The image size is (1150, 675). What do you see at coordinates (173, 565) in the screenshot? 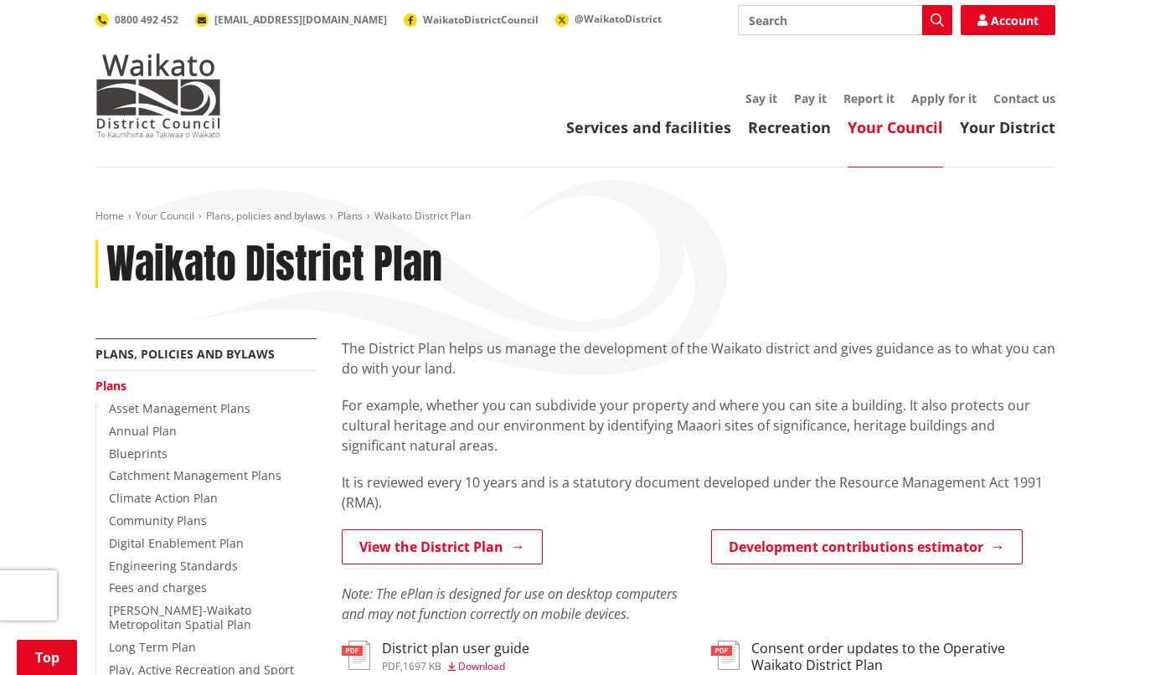
I see `a: Engineering Standards` at bounding box center [173, 565].